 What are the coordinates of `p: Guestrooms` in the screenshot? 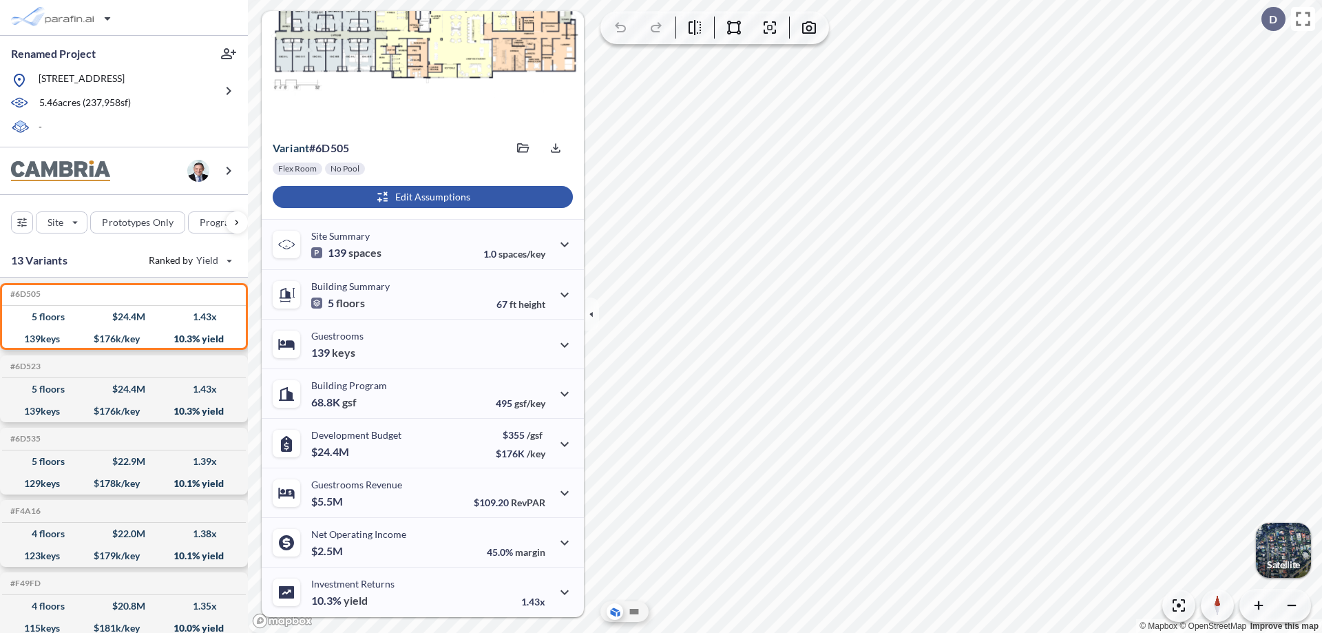 It's located at (337, 335).